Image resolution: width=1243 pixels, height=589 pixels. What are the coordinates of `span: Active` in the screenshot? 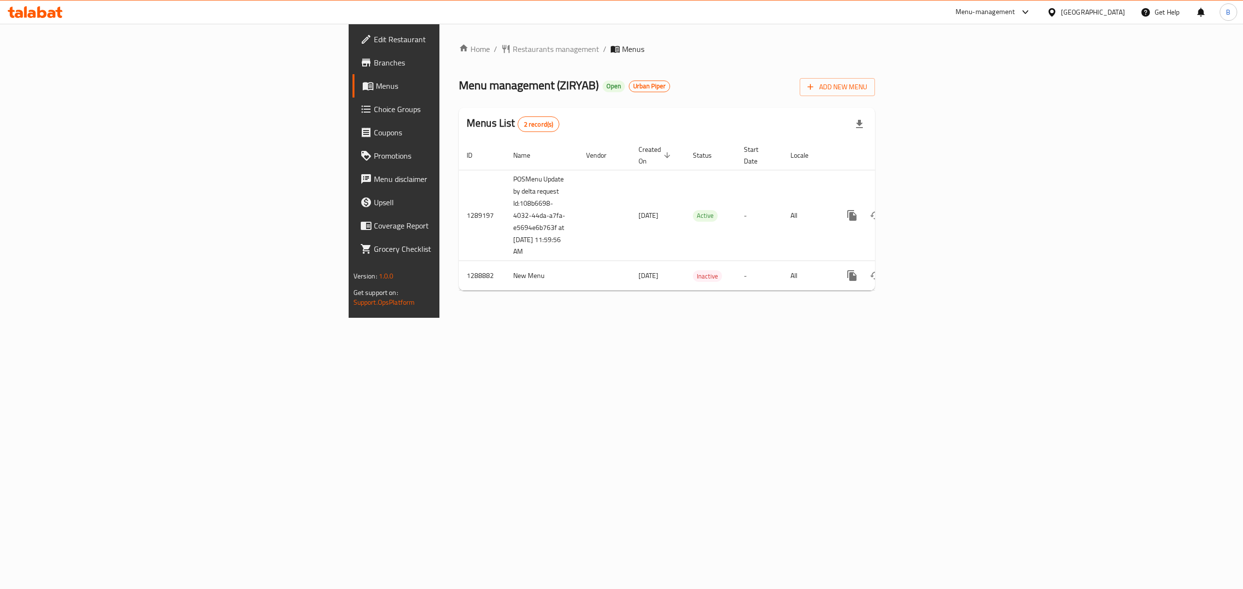 It's located at (705, 216).